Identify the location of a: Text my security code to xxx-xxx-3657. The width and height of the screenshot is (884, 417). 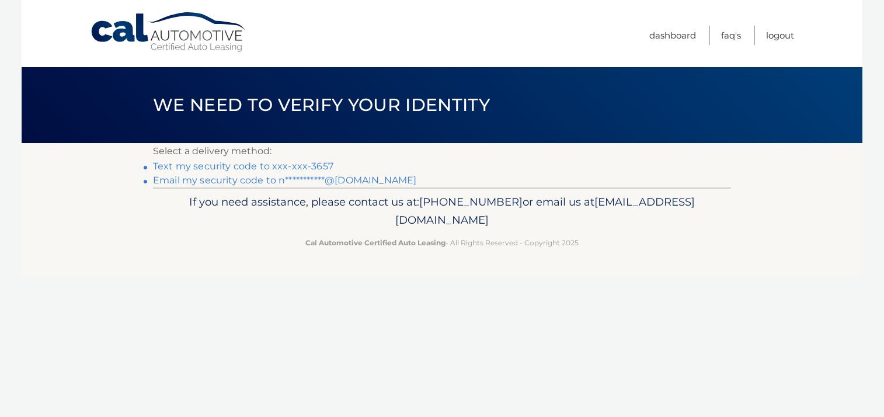
(243, 166).